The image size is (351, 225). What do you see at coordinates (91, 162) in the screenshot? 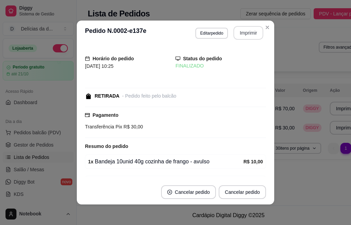
I see `strong: 1 x` at bounding box center [91, 162].